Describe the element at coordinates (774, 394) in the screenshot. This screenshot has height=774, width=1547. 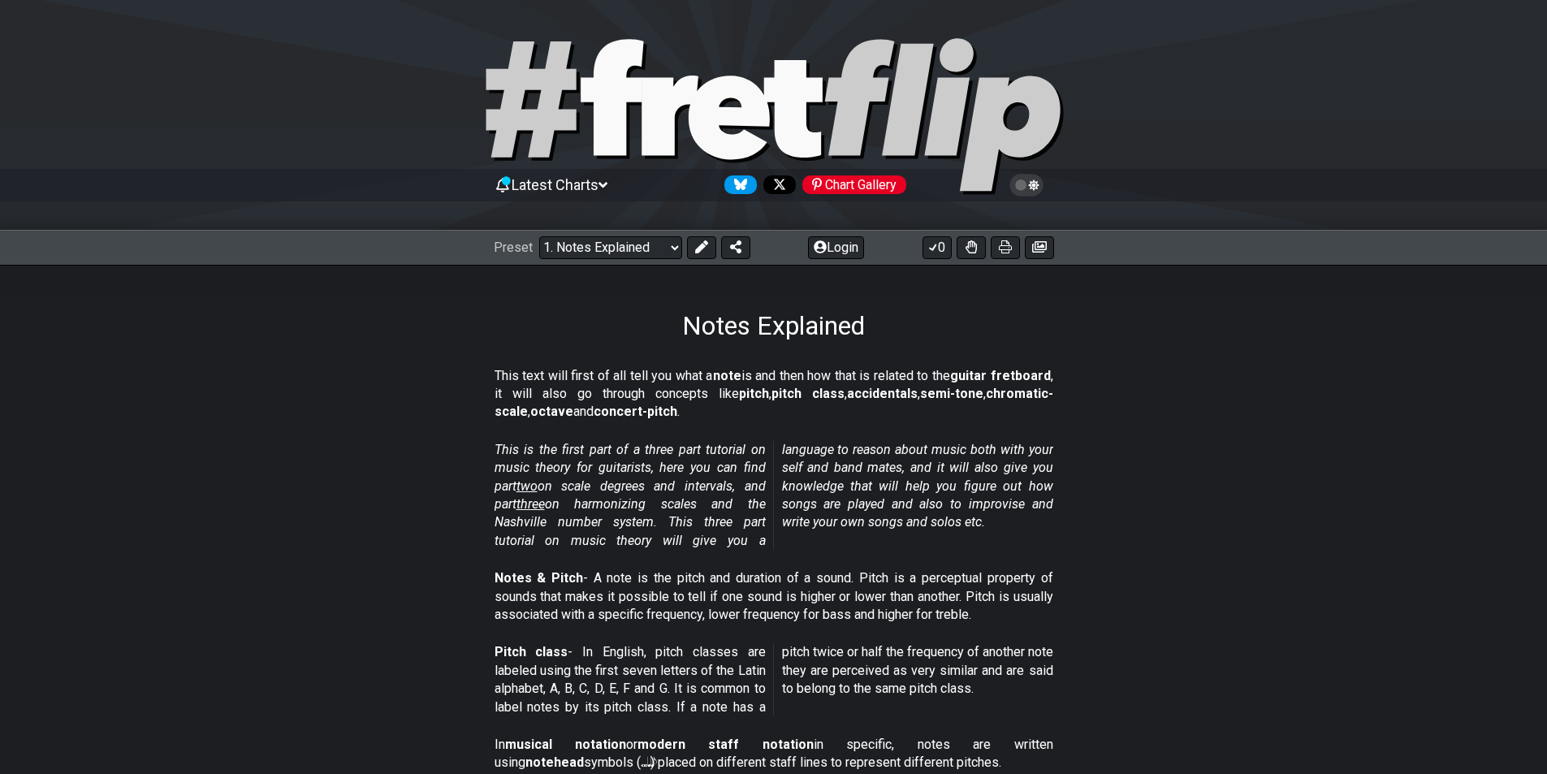
I see `p: This text will first of all tell you what a is and then how that is related to the , it will also...` at that location.